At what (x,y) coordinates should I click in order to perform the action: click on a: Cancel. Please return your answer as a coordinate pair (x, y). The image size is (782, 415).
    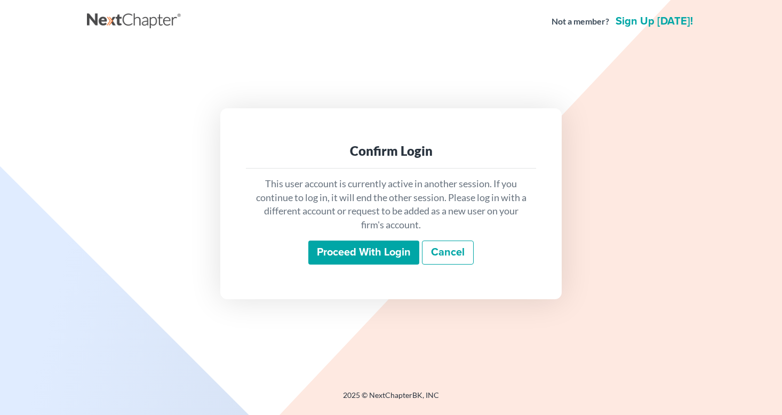
    Looking at the image, I should click on (448, 253).